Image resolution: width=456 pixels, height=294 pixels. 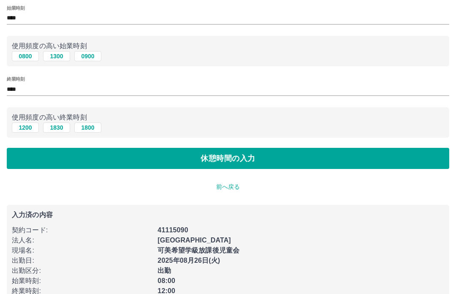 I want to click on b: 可美希望学級放課後児童会, so click(x=198, y=250).